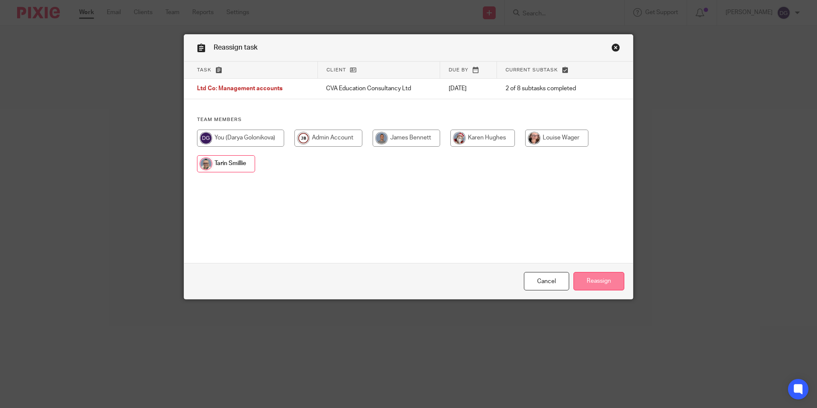 The height and width of the screenshot is (408, 817). Describe the element at coordinates (240, 89) in the screenshot. I see `span: Ltd Co: Management accounts` at that location.